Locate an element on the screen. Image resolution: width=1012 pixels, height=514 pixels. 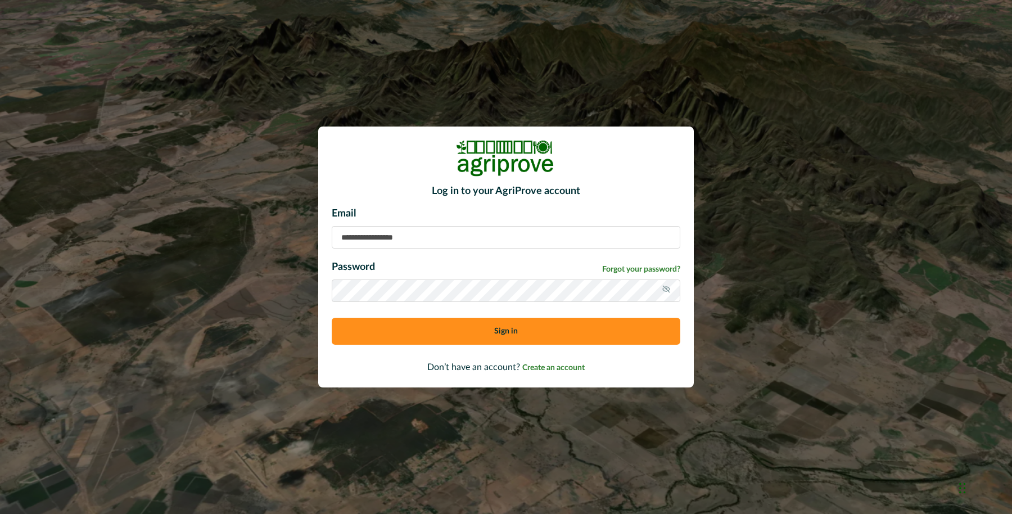
div: Chat Widget is located at coordinates (984, 487).